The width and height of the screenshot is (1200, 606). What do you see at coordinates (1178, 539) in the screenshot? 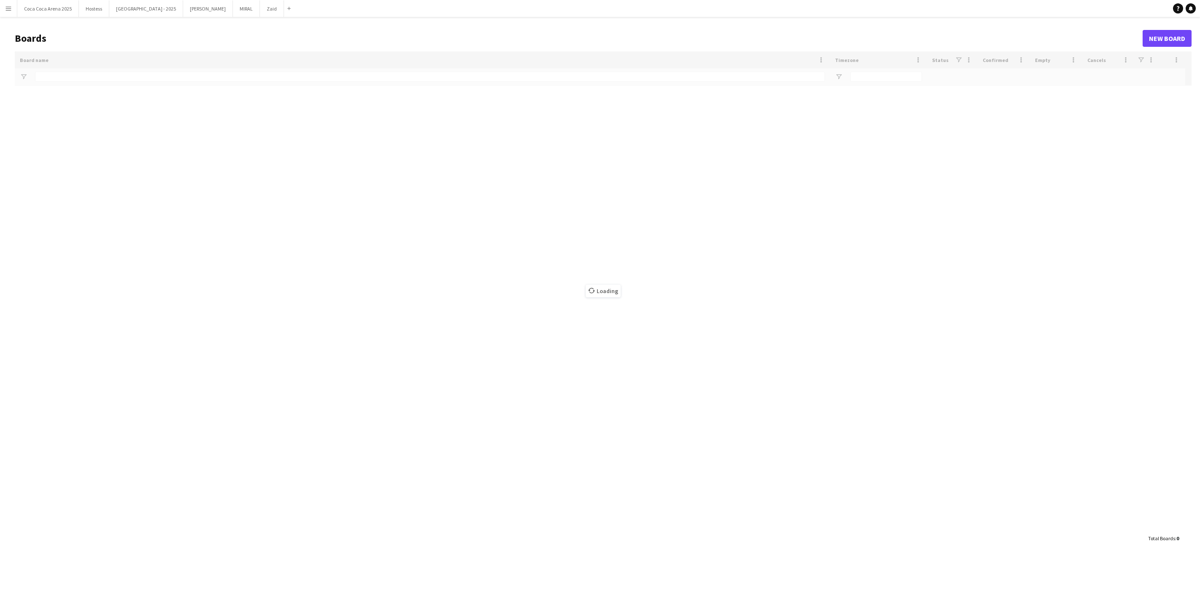
I see `span: 0` at bounding box center [1178, 539].